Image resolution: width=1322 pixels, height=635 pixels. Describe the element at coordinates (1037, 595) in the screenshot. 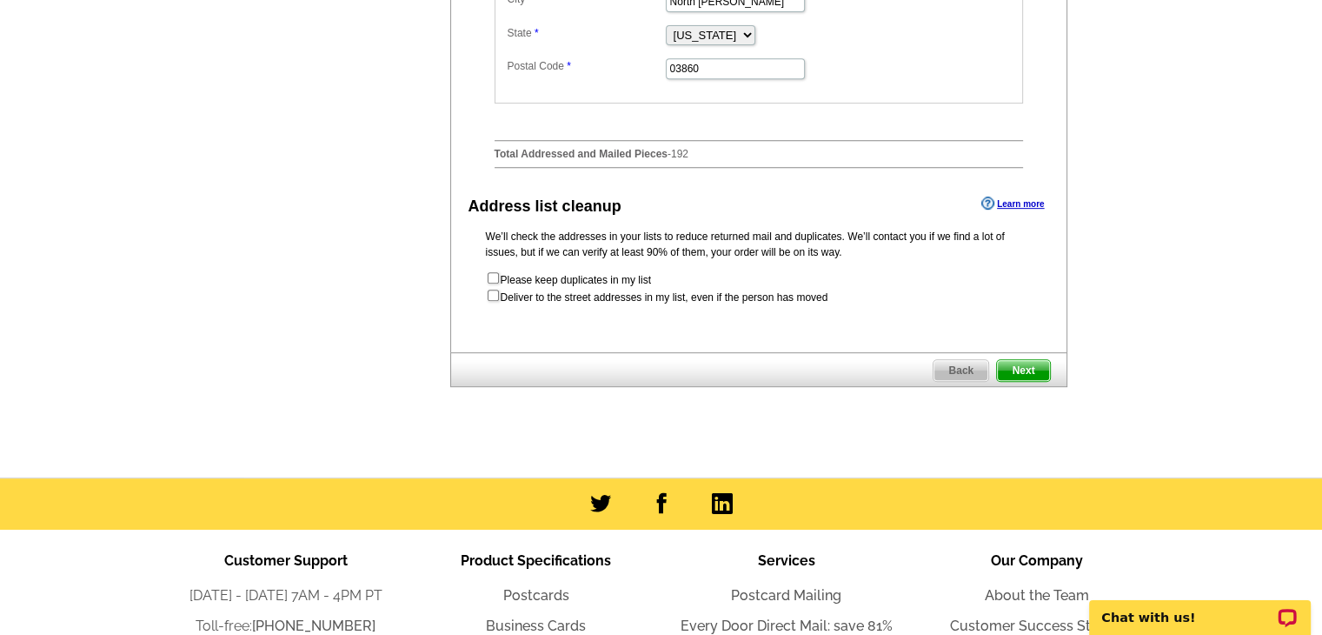

I see `a: About the Team` at that location.